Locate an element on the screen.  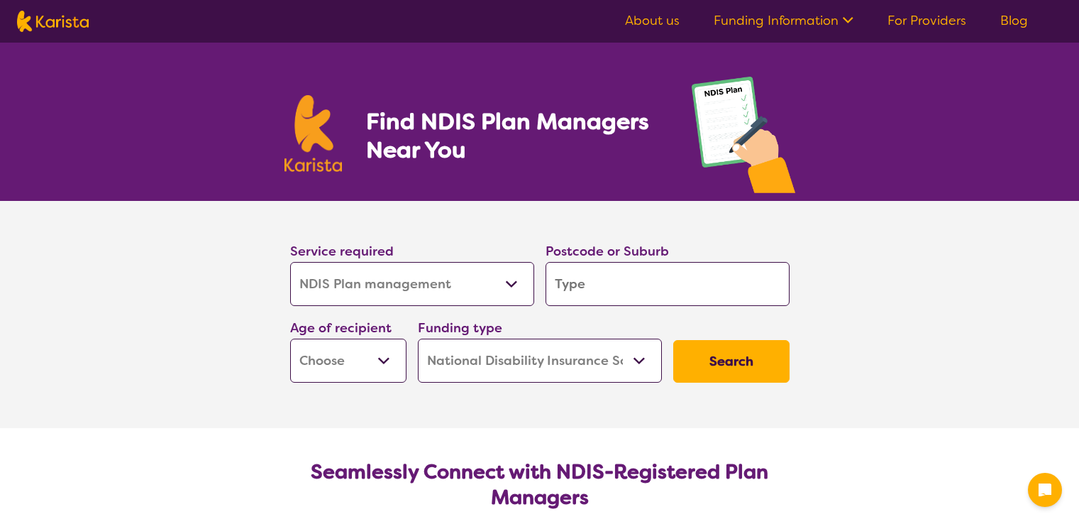
a: About us is located at coordinates (652, 21).